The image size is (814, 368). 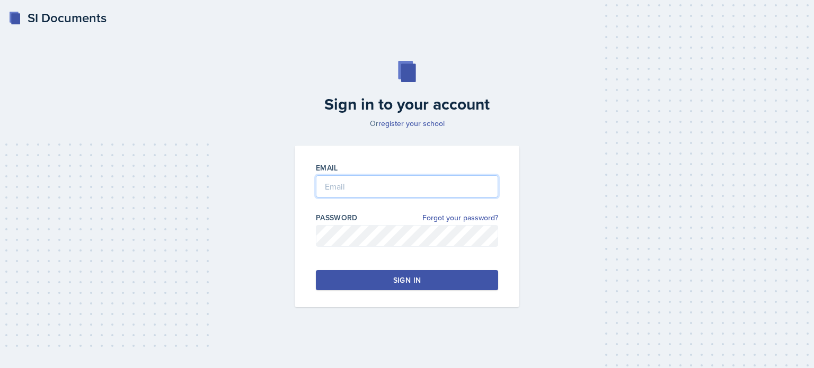 What do you see at coordinates (327, 168) in the screenshot?
I see `label: Email` at bounding box center [327, 168].